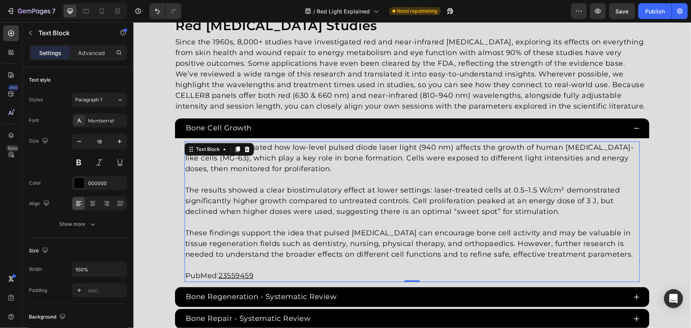  What do you see at coordinates (106, 121) in the screenshot?
I see `div: Montserrat` at bounding box center [106, 121].